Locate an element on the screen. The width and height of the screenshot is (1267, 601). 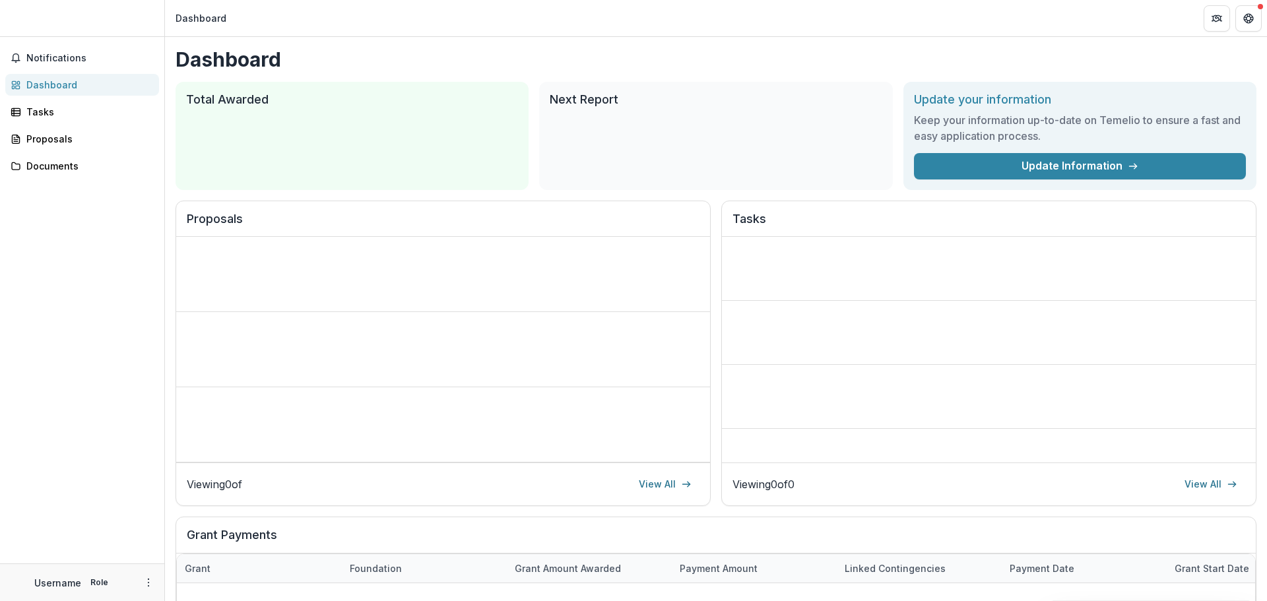
div: Proposals is located at coordinates (87, 139).